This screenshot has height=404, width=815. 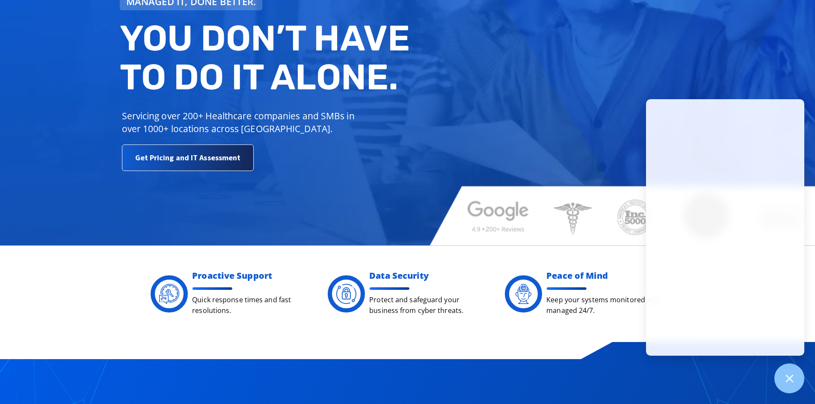 I want to click on a: Get Pricing and IT Assessment, so click(x=188, y=158).